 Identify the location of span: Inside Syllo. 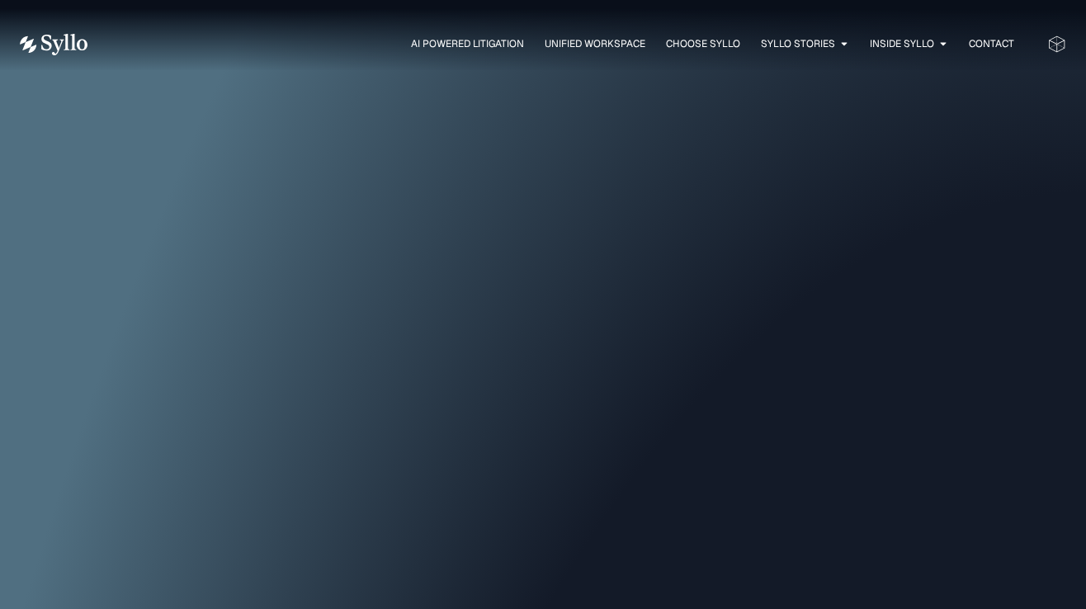
(902, 44).